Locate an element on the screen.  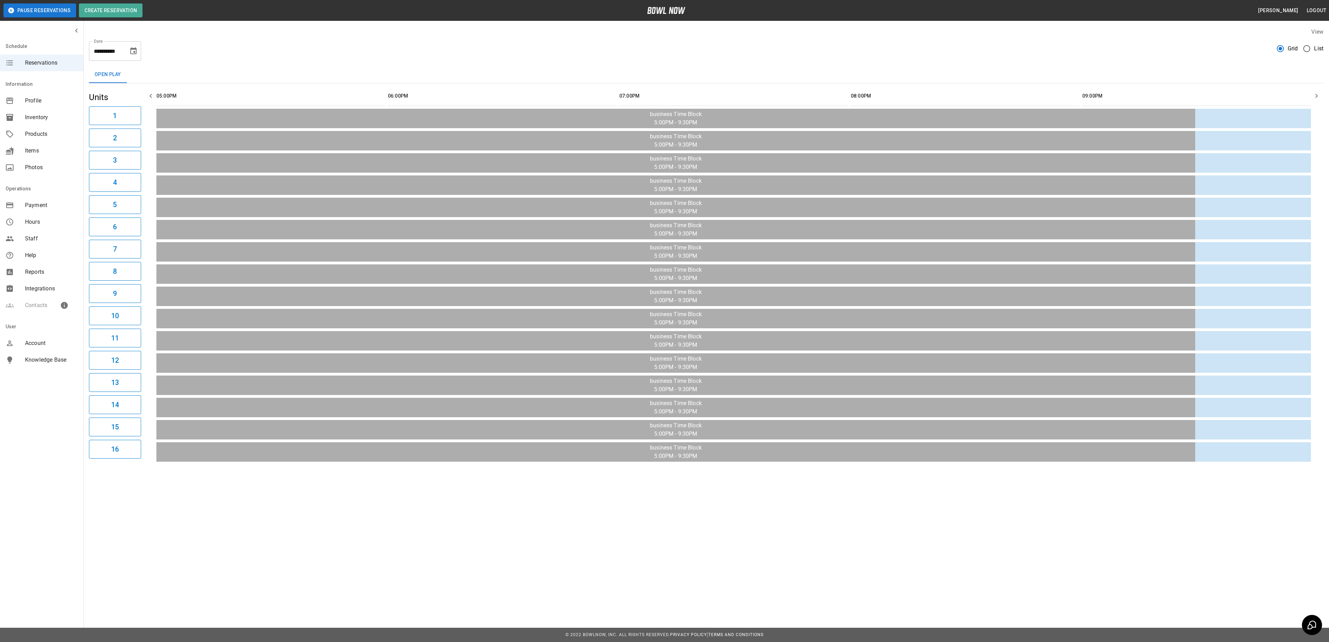
span: Staff is located at coordinates (51, 239).